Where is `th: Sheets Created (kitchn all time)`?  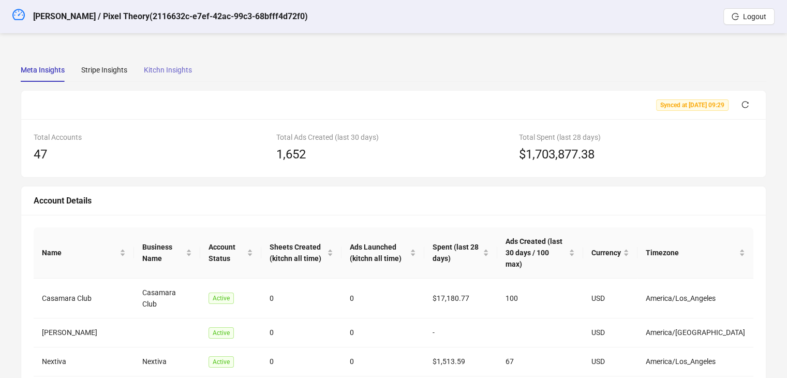 th: Sheets Created (kitchn all time) is located at coordinates (301, 252).